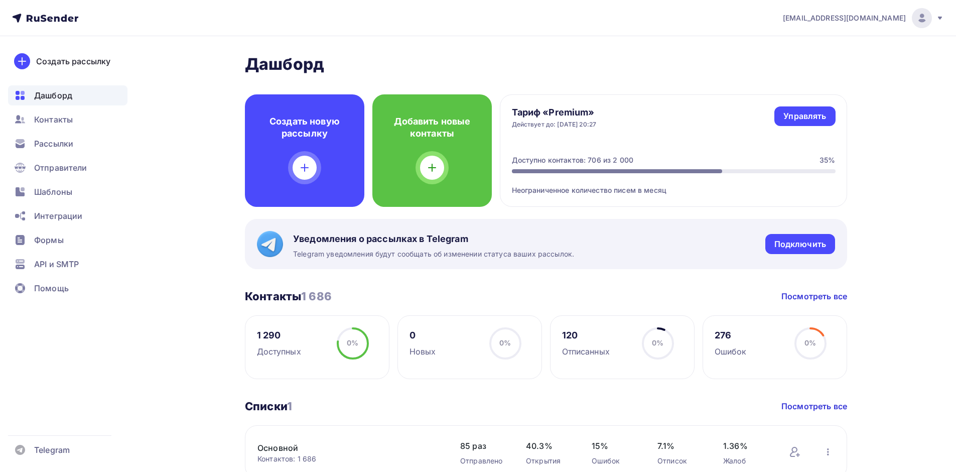 This screenshot has width=956, height=472. Describe the element at coordinates (680, 446) in the screenshot. I see `span: 7.1%` at that location.